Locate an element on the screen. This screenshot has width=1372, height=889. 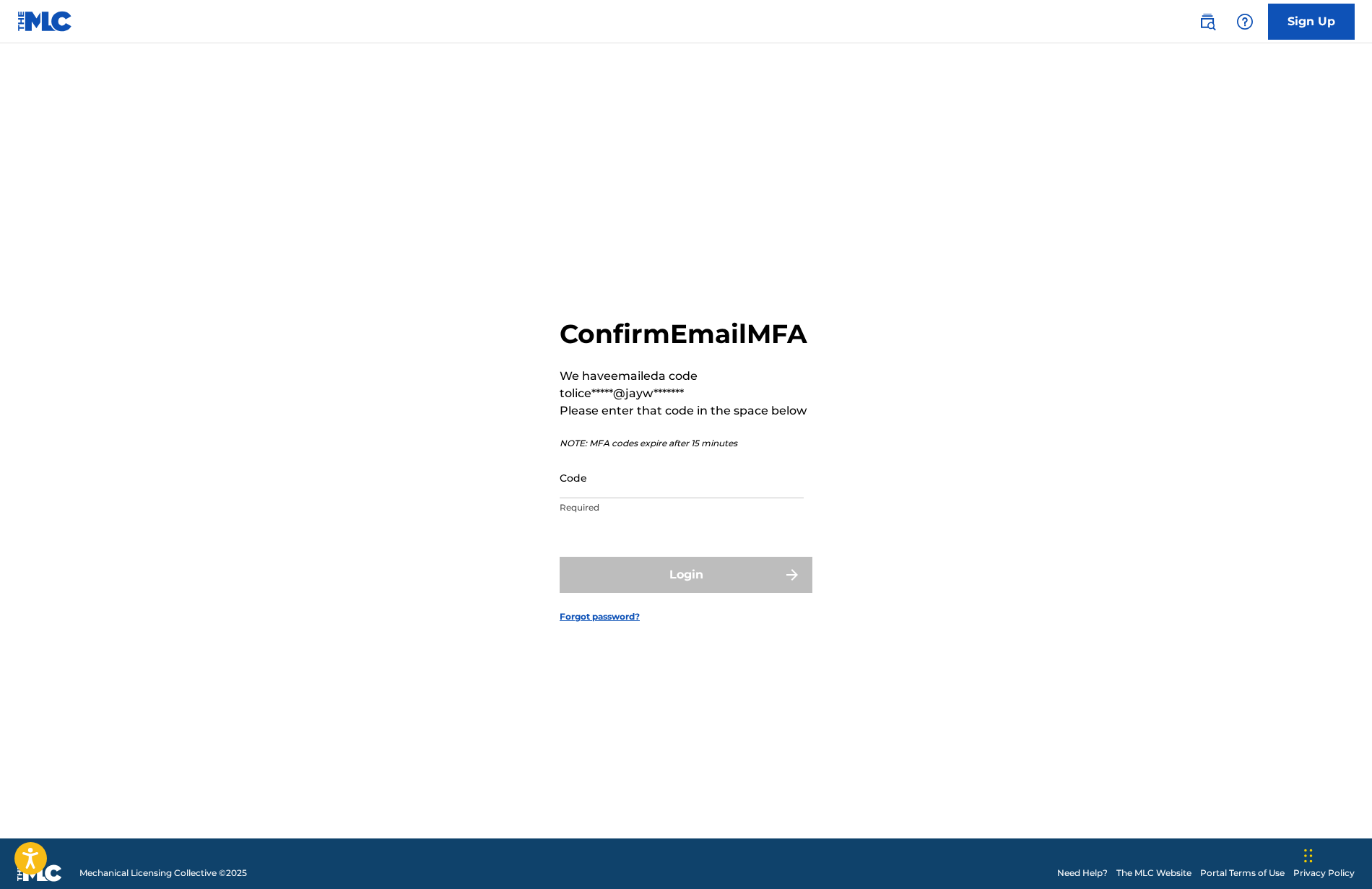
img: help is located at coordinates (1245, 22).